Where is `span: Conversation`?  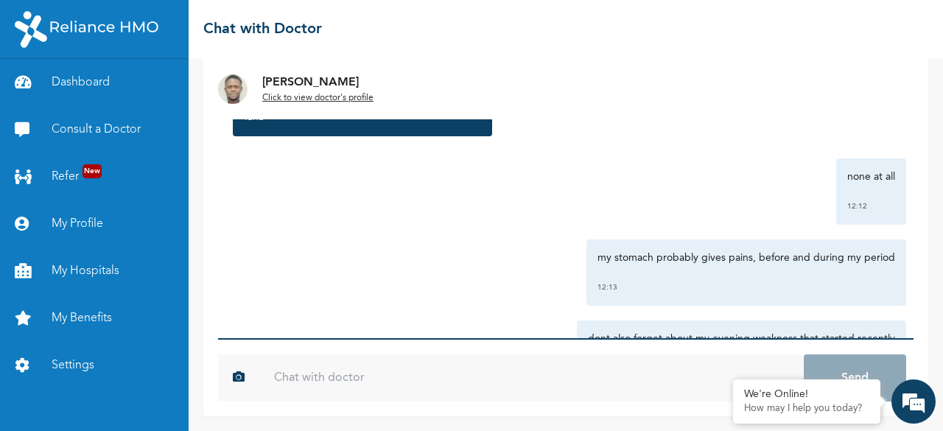
span: Conversation is located at coordinates (76, 387).